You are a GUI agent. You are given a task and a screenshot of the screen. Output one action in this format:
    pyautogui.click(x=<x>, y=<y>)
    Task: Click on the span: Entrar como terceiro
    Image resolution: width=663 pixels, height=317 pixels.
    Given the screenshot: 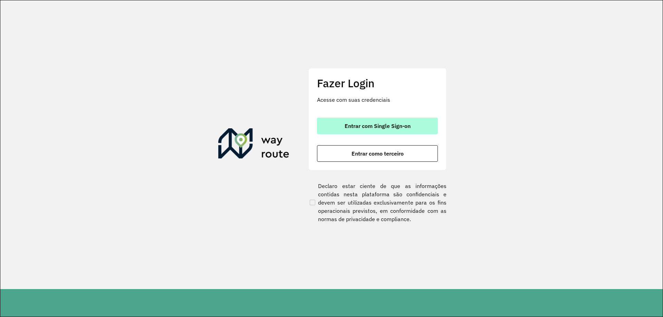 What is the action you would take?
    pyautogui.click(x=378, y=154)
    